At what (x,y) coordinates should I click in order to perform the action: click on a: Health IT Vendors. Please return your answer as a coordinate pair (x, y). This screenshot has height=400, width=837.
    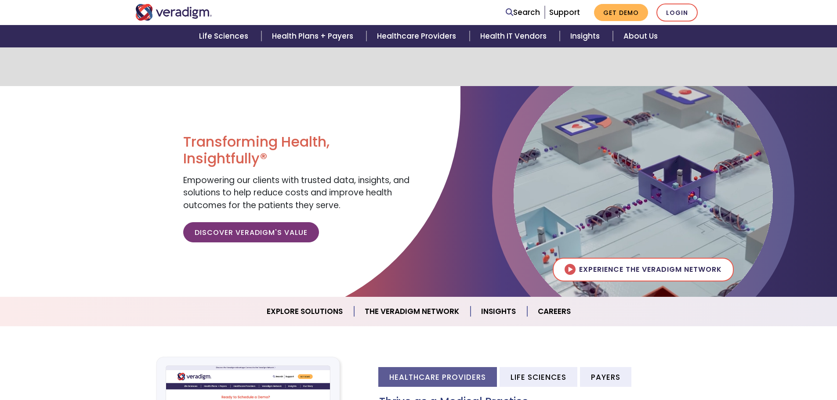
    Looking at the image, I should click on (514, 36).